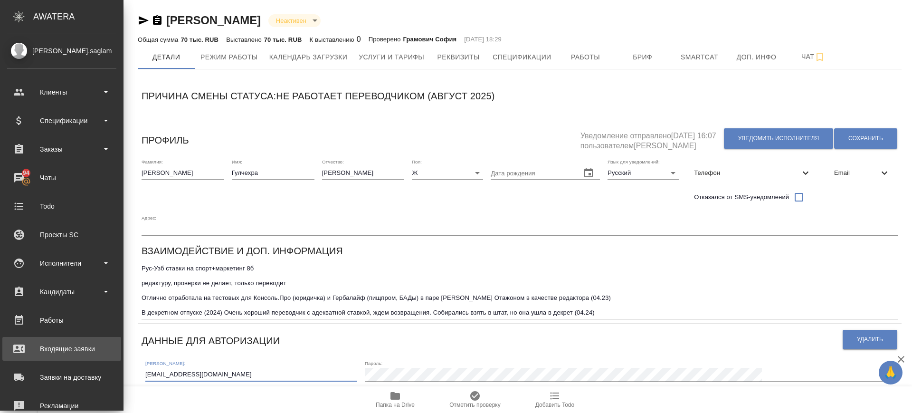 The image size is (912, 413). I want to click on span: Календарь загрузки, so click(308, 57).